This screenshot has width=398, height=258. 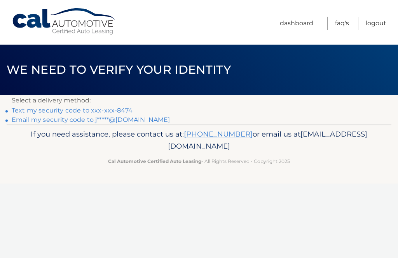 I want to click on a: Text my security code to xxx-xxx-8474, so click(x=72, y=110).